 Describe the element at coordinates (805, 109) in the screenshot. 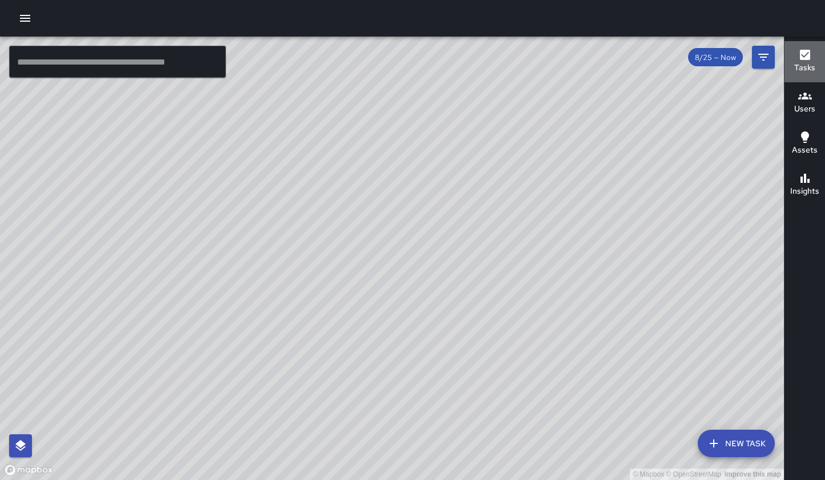

I see `h6: Users` at that location.